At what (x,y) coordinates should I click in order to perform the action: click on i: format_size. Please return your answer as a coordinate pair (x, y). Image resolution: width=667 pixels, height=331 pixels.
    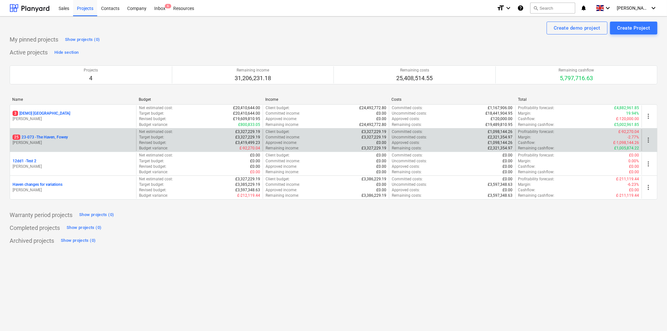
    Looking at the image, I should click on (501, 8).